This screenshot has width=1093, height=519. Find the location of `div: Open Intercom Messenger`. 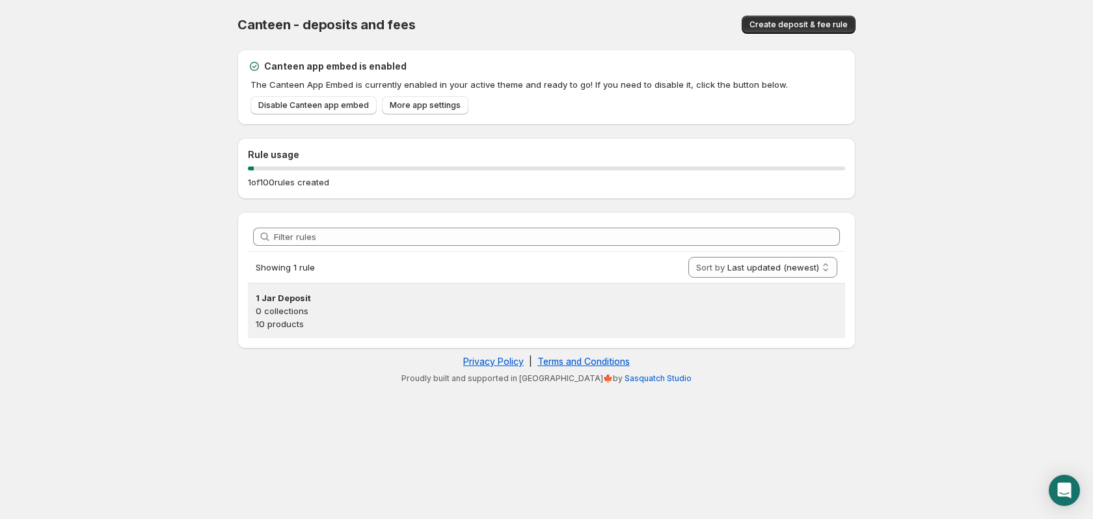

div: Open Intercom Messenger is located at coordinates (1064, 490).